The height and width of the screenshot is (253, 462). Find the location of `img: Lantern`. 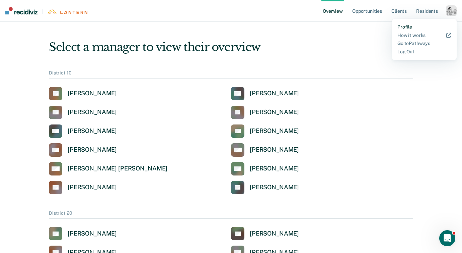

img: Lantern is located at coordinates (67, 12).